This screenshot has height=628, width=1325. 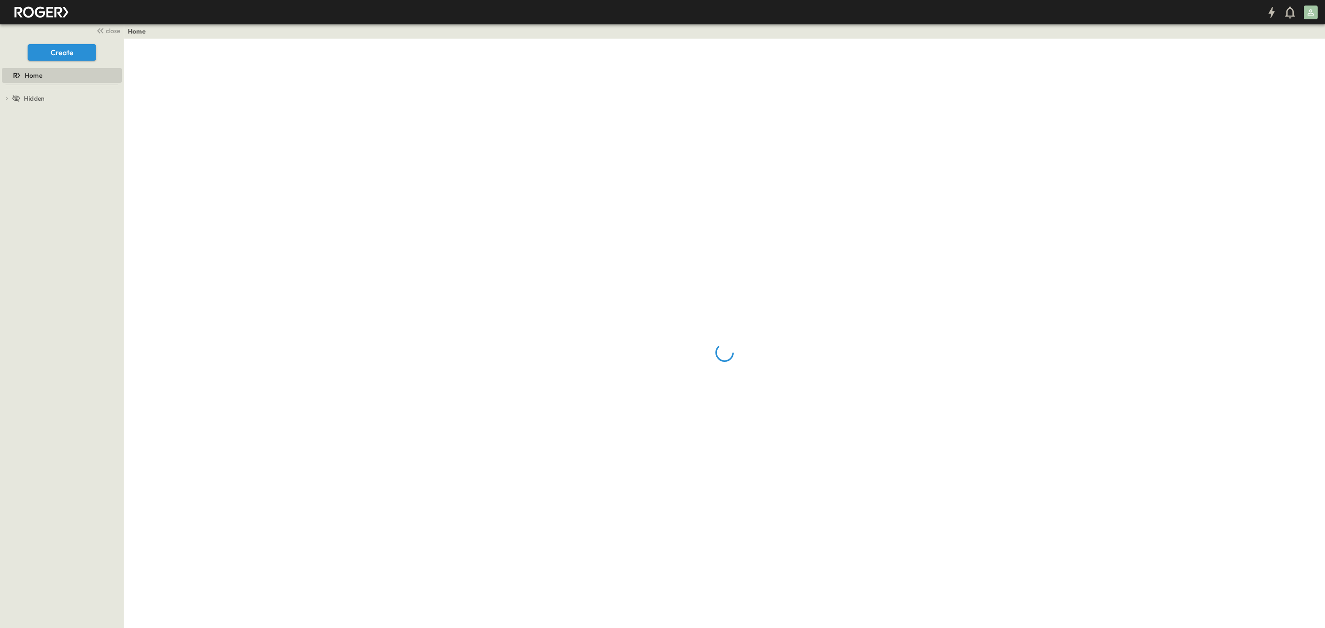 I want to click on span: Home, so click(x=34, y=75).